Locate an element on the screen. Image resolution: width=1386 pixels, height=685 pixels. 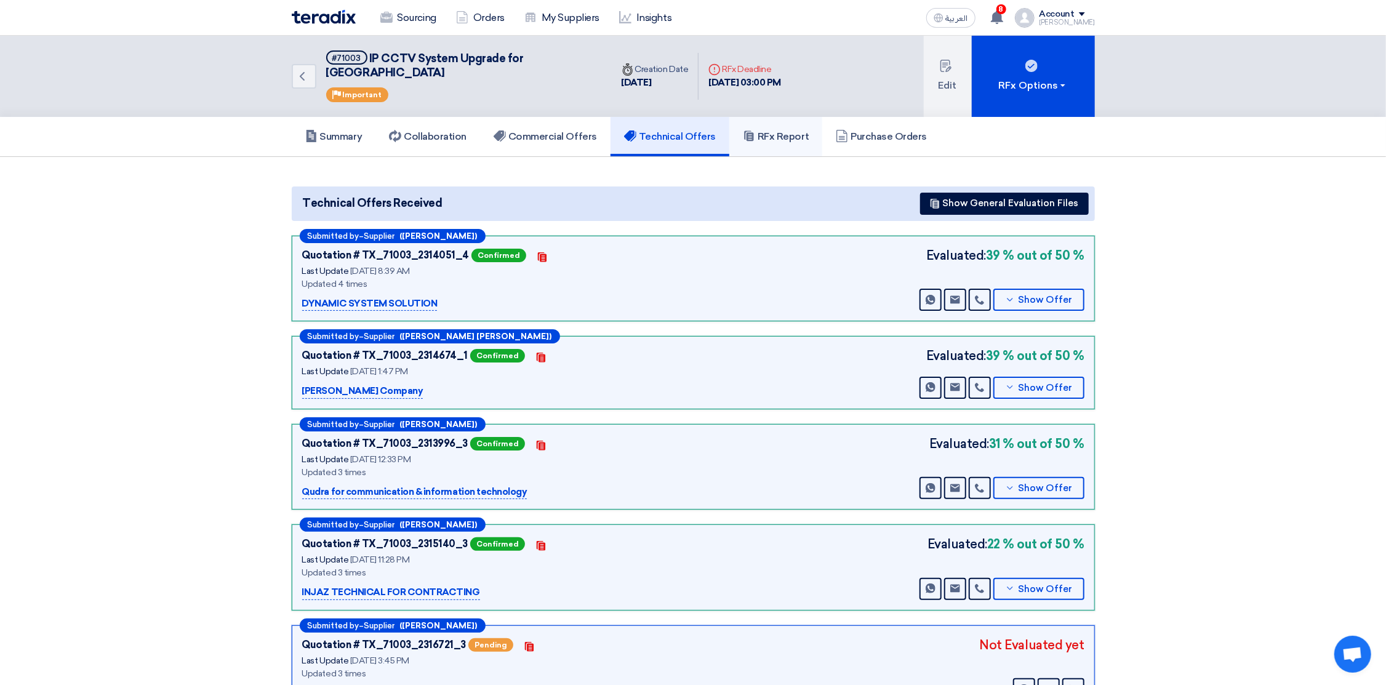
a: RFx Report is located at coordinates (775, 137).